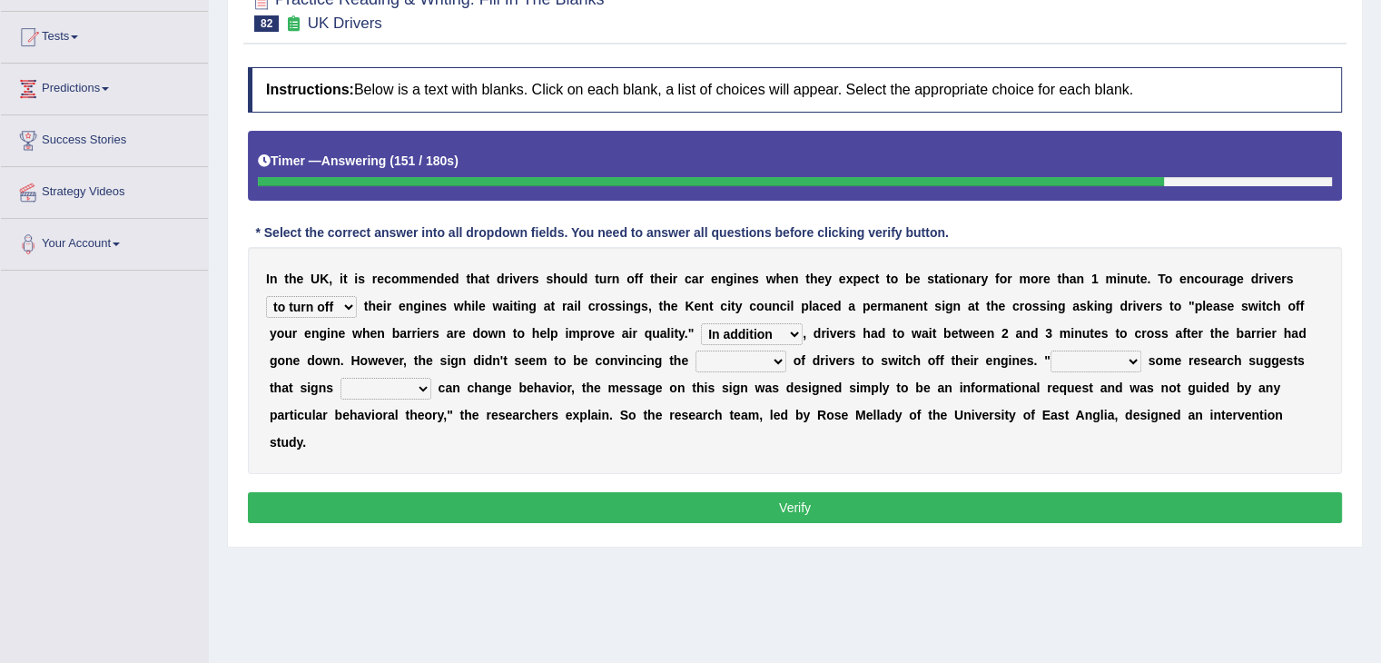  I want to click on h4: Below is a text with blanks. Click on each blank, a list of choices will appear. Select the appro..., so click(795, 90).